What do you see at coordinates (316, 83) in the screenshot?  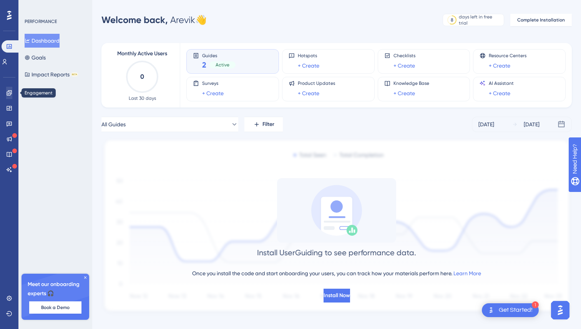 I see `span: Product Updates` at bounding box center [316, 83].